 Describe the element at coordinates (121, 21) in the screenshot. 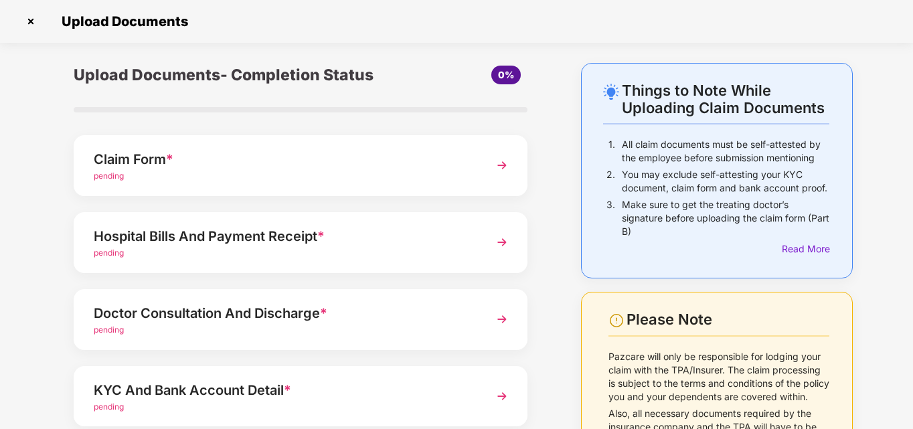

I see `span: Upload Documents` at that location.